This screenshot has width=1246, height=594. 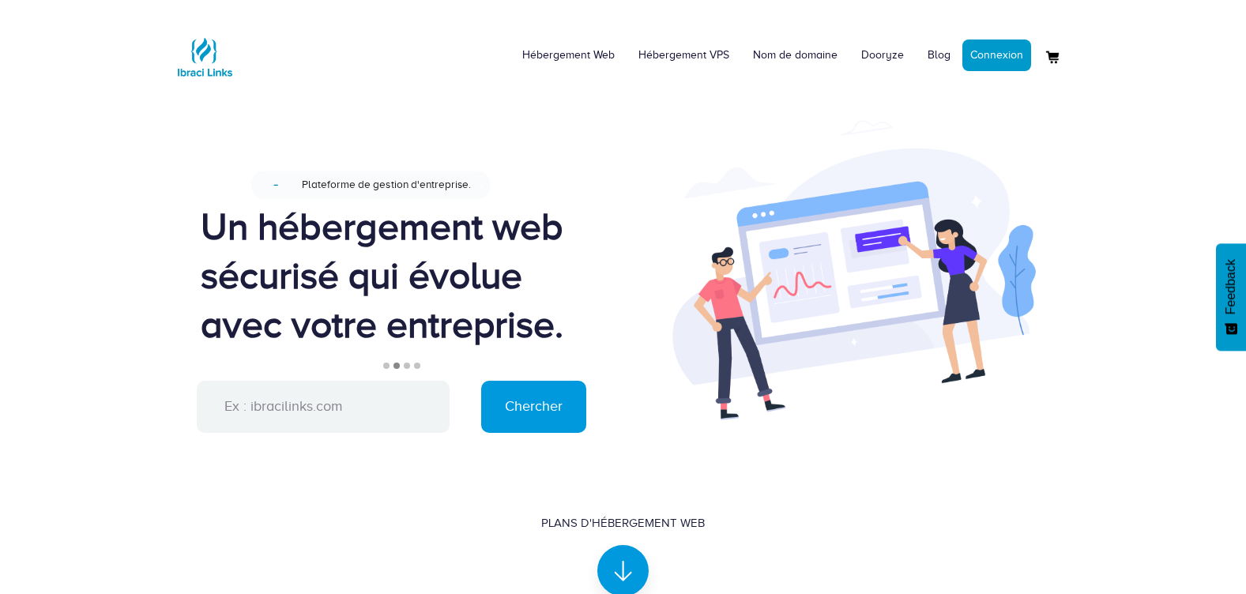 I want to click on div: Plans d'hébergement Web, so click(x=623, y=523).